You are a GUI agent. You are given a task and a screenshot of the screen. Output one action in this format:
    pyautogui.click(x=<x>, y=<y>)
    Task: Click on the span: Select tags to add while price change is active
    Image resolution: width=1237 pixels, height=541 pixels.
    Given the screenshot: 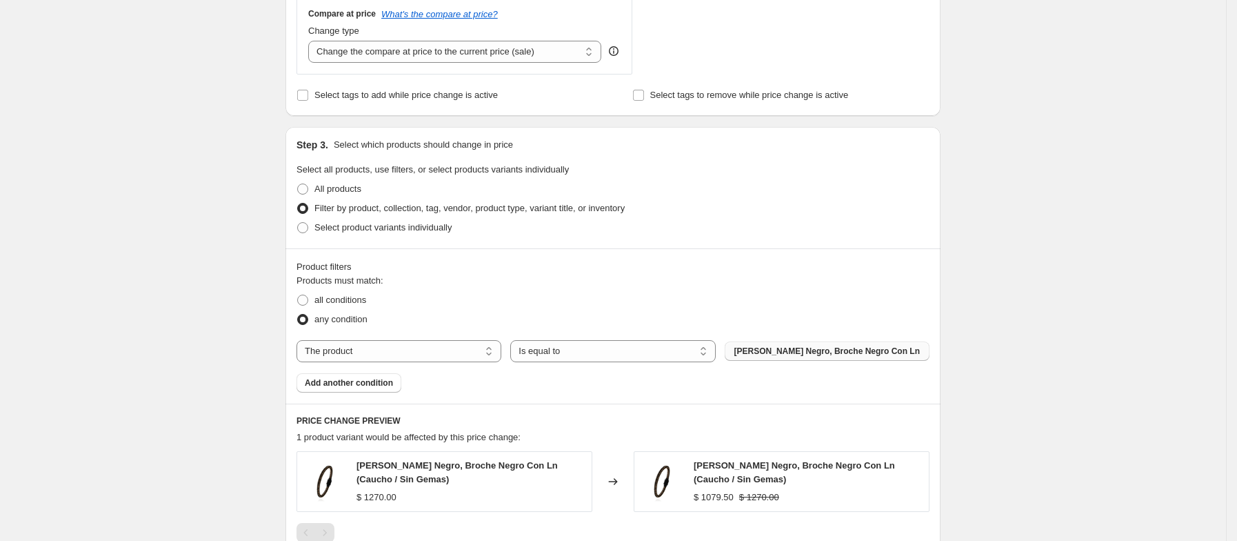 What is the action you would take?
    pyautogui.click(x=406, y=94)
    